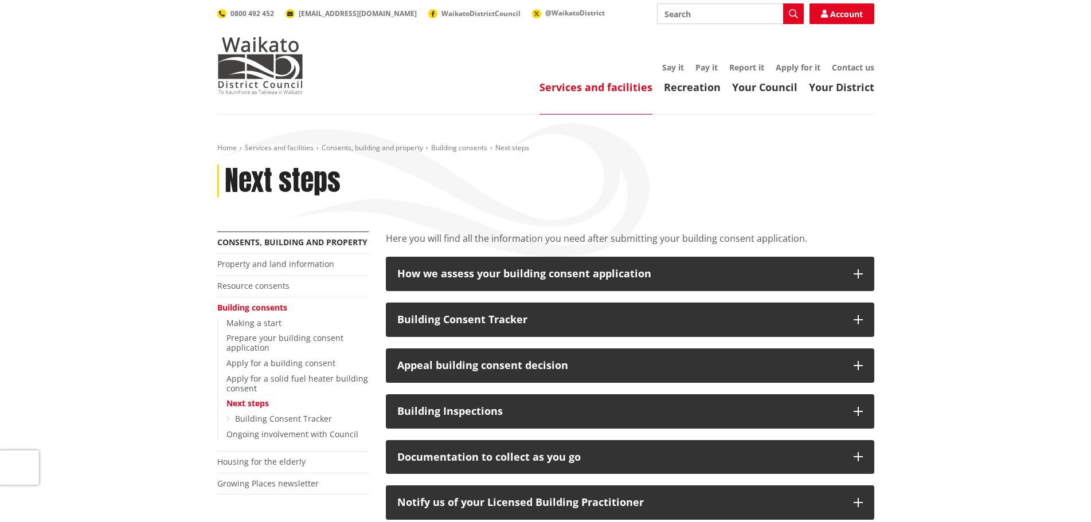 The image size is (1091, 522). Describe the element at coordinates (620, 503) in the screenshot. I see `div: Notify us of your Licensed Building Practitioner` at that location.